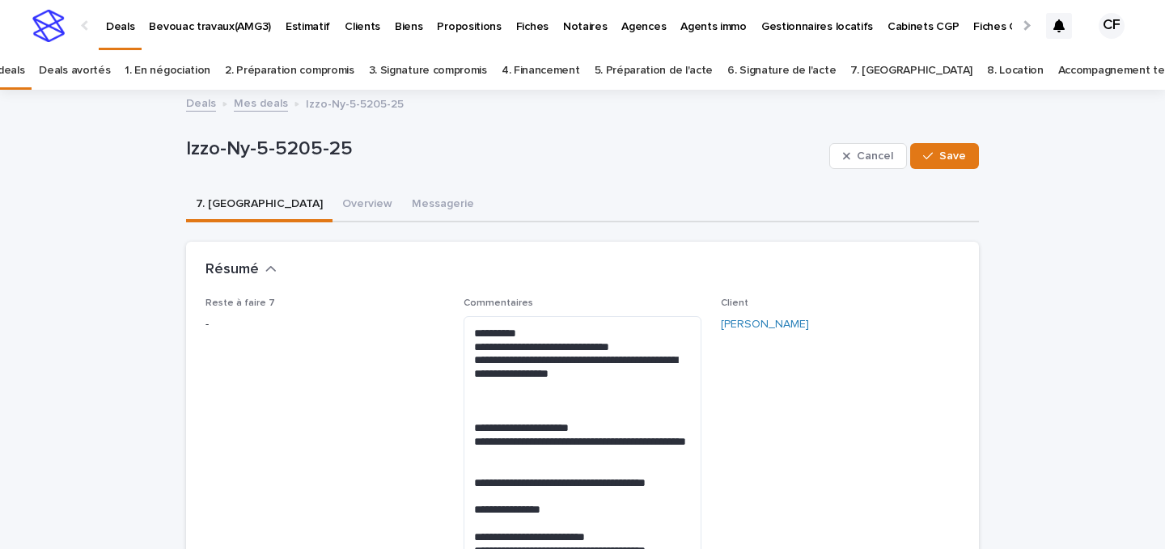  What do you see at coordinates (290, 70) in the screenshot?
I see `a: 2. Préparation compromis` at bounding box center [290, 70].